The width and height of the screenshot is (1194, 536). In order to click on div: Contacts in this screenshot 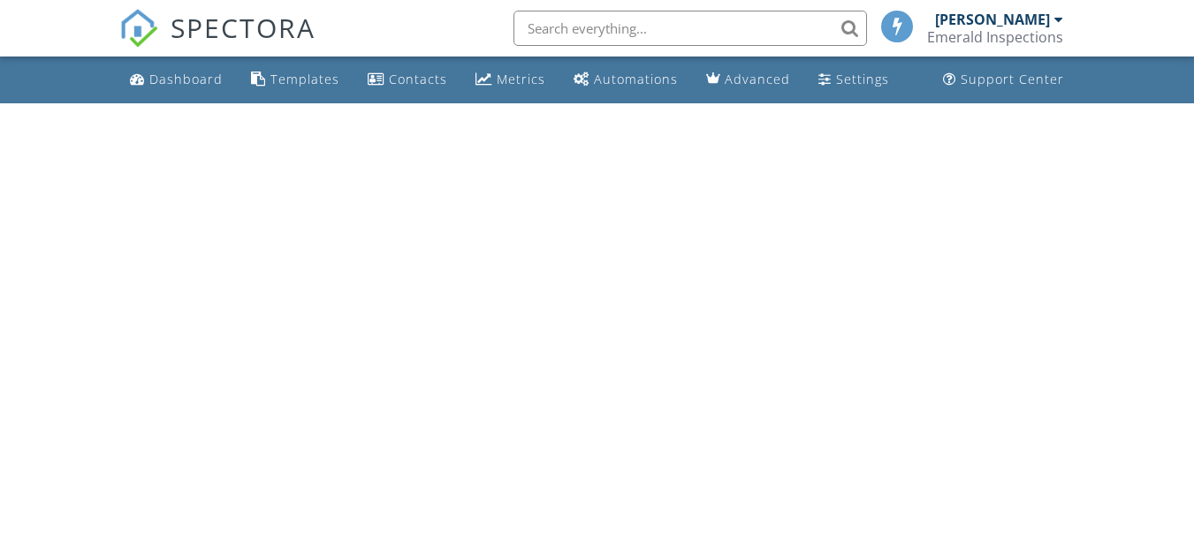, I will do `click(418, 79)`.